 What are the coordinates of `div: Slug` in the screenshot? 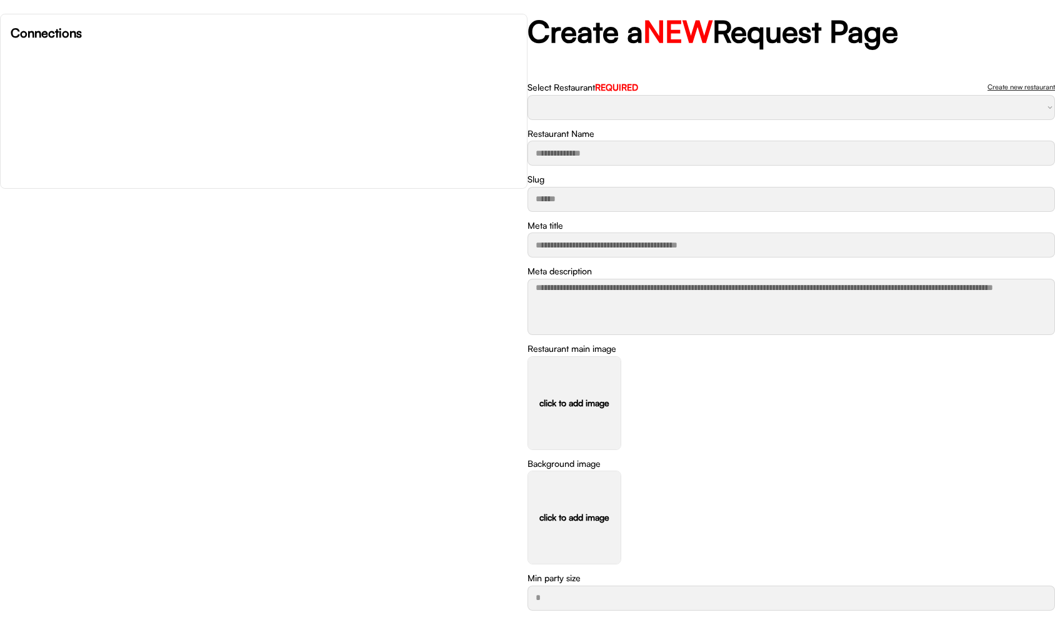 It's located at (536, 179).